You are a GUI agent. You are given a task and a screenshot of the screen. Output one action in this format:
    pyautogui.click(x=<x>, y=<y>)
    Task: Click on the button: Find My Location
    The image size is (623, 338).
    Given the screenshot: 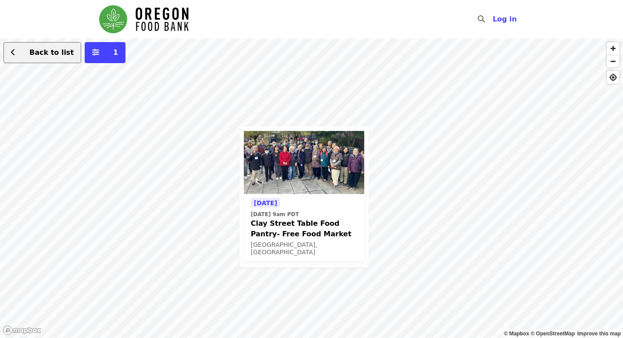 What is the action you would take?
    pyautogui.click(x=612, y=77)
    